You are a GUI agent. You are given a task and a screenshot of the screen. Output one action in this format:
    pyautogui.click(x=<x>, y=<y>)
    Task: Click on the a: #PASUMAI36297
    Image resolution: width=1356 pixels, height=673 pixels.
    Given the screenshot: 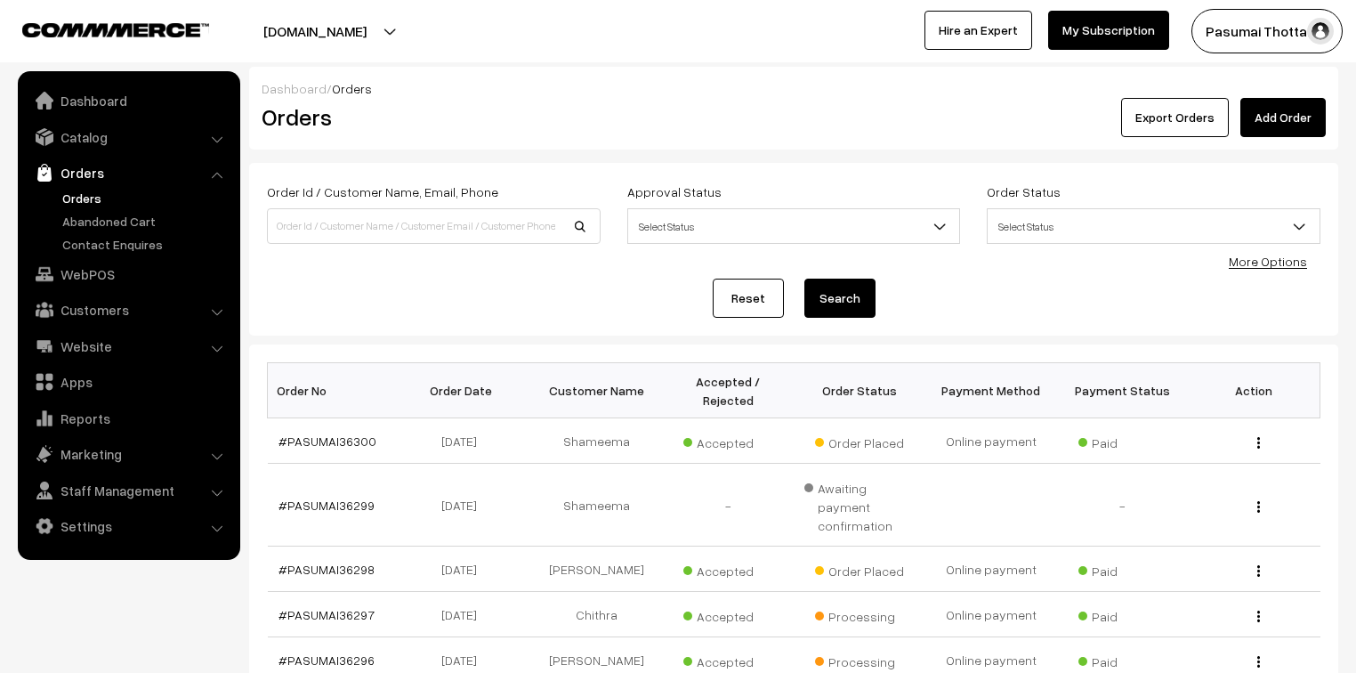 What is the action you would take?
    pyautogui.click(x=327, y=614)
    